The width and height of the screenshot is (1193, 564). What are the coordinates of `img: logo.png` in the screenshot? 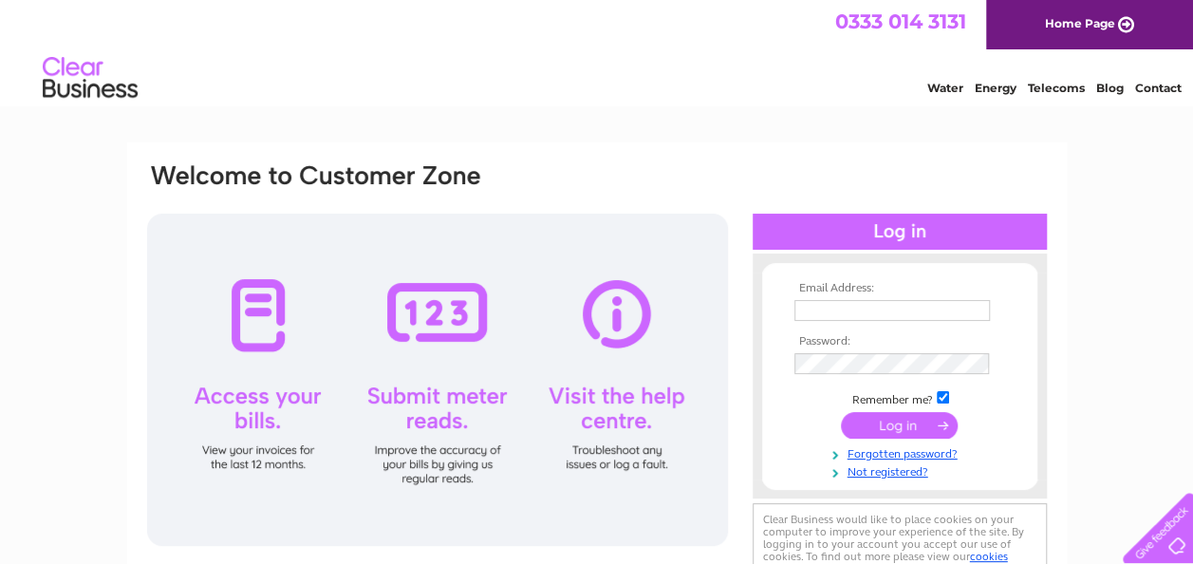 It's located at (90, 78).